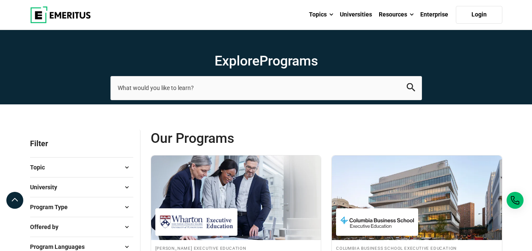 This screenshot has height=251, width=532. Describe the element at coordinates (82, 227) in the screenshot. I see `button: Offered by` at that location.